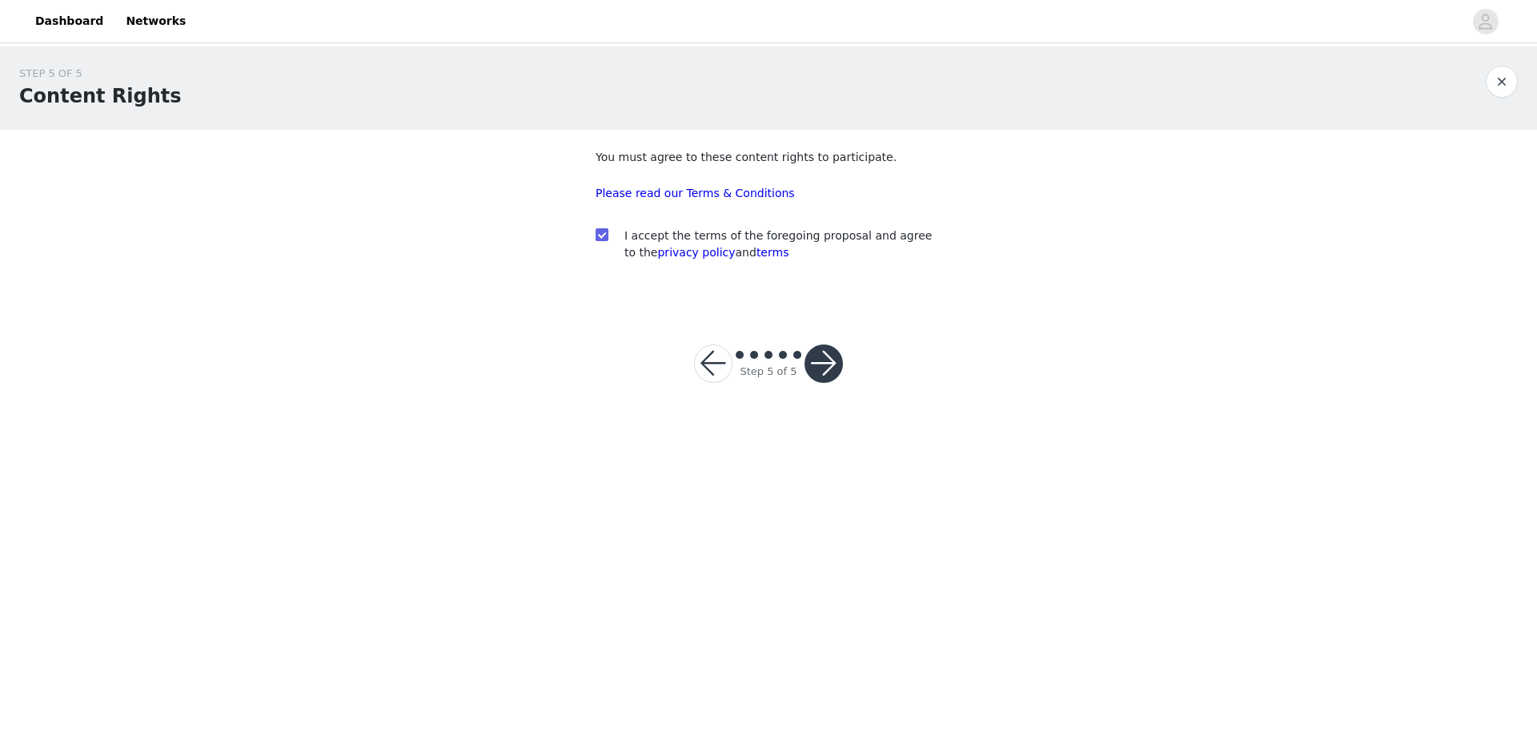  Describe the element at coordinates (100, 74) in the screenshot. I see `div: STEP 5 OF 5` at that location.